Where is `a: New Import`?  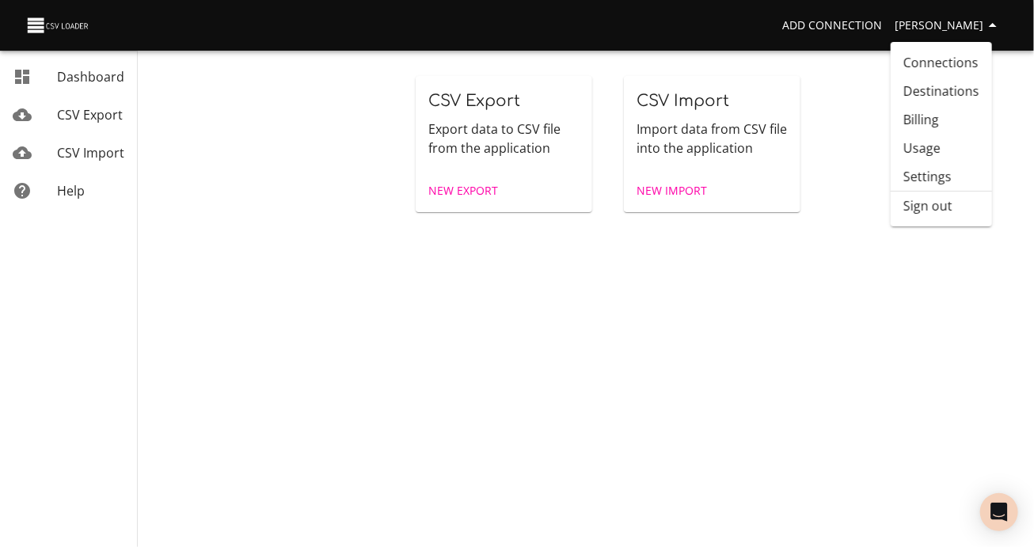 a: New Import is located at coordinates (671, 191).